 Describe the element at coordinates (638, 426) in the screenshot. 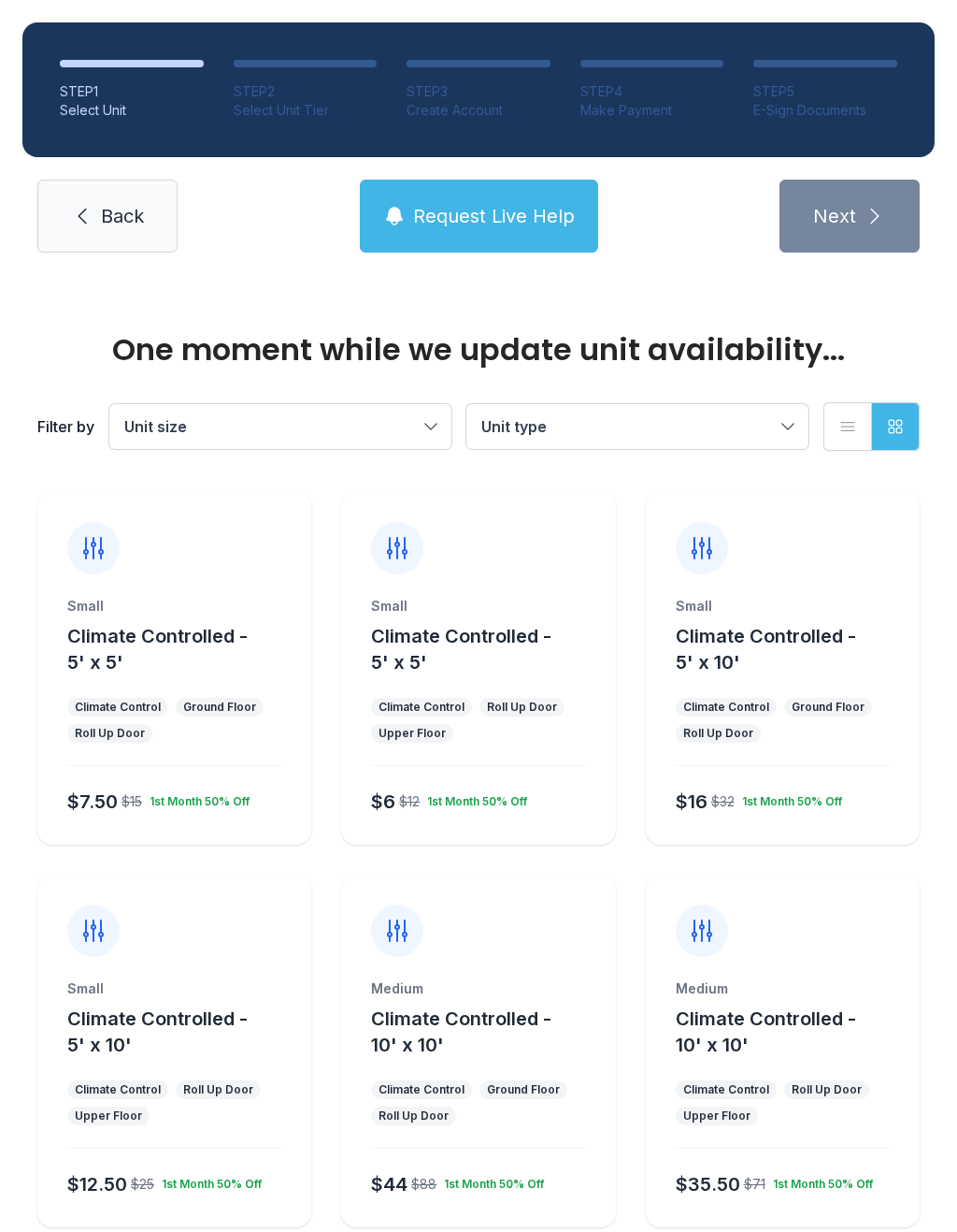

I see `button: Unit type` at that location.